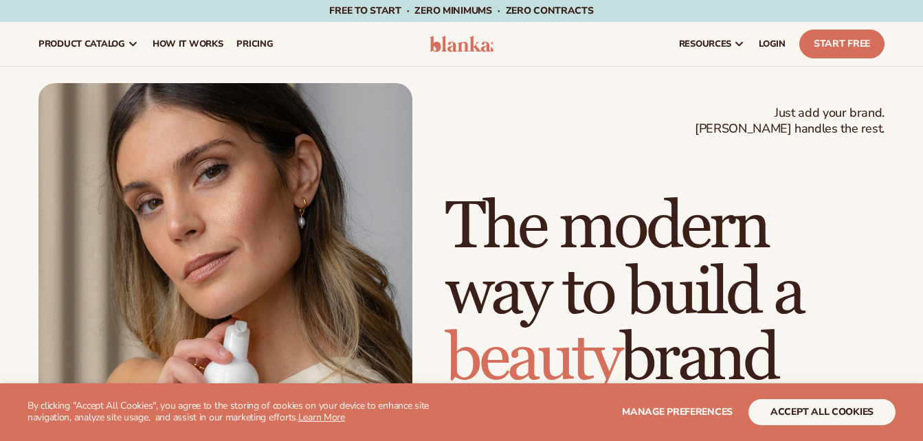 Image resolution: width=923 pixels, height=441 pixels. Describe the element at coordinates (461, 10) in the screenshot. I see `span: Free to start · ZERO minimums · ZERO contracts` at that location.